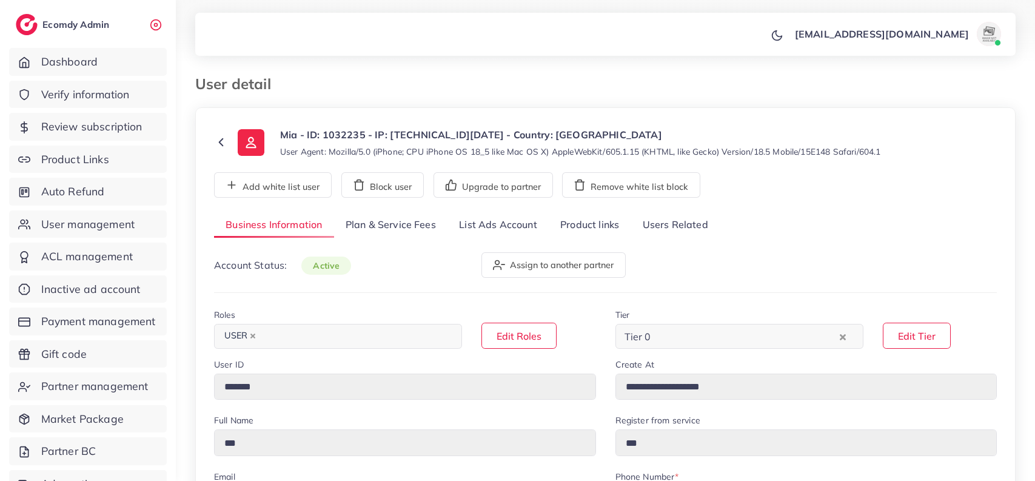 Image resolution: width=1035 pixels, height=481 pixels. Describe the element at coordinates (88, 127) in the screenshot. I see `a: Review subscription` at that location.